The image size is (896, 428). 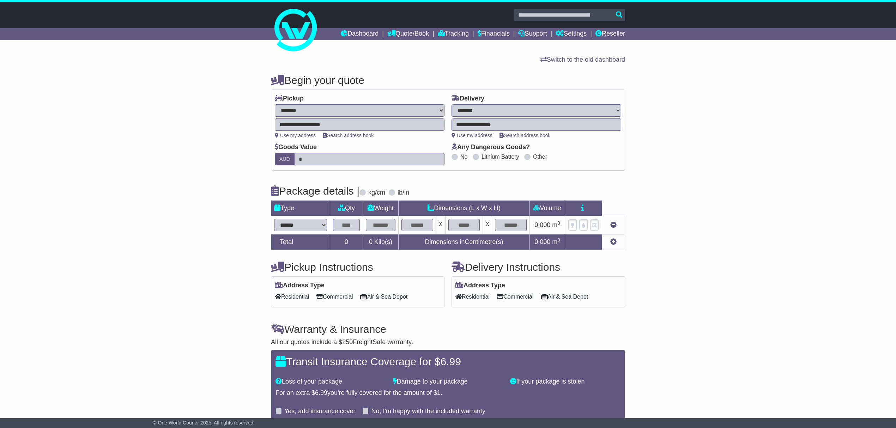 I want to click on label: kg/cm, so click(x=377, y=193).